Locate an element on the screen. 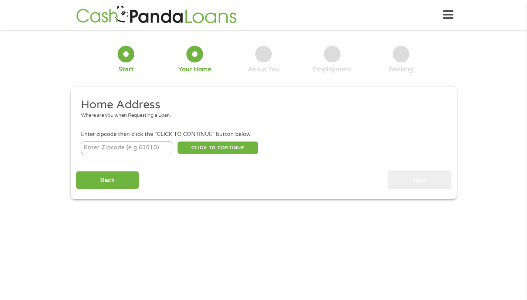  div: Where are you when Requesting a Loan. is located at coordinates (261, 116).